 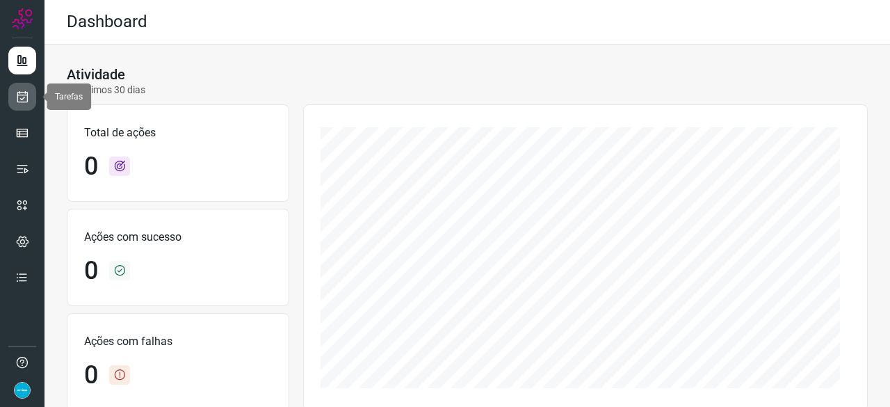 I want to click on h2: Dashboard, so click(x=107, y=22).